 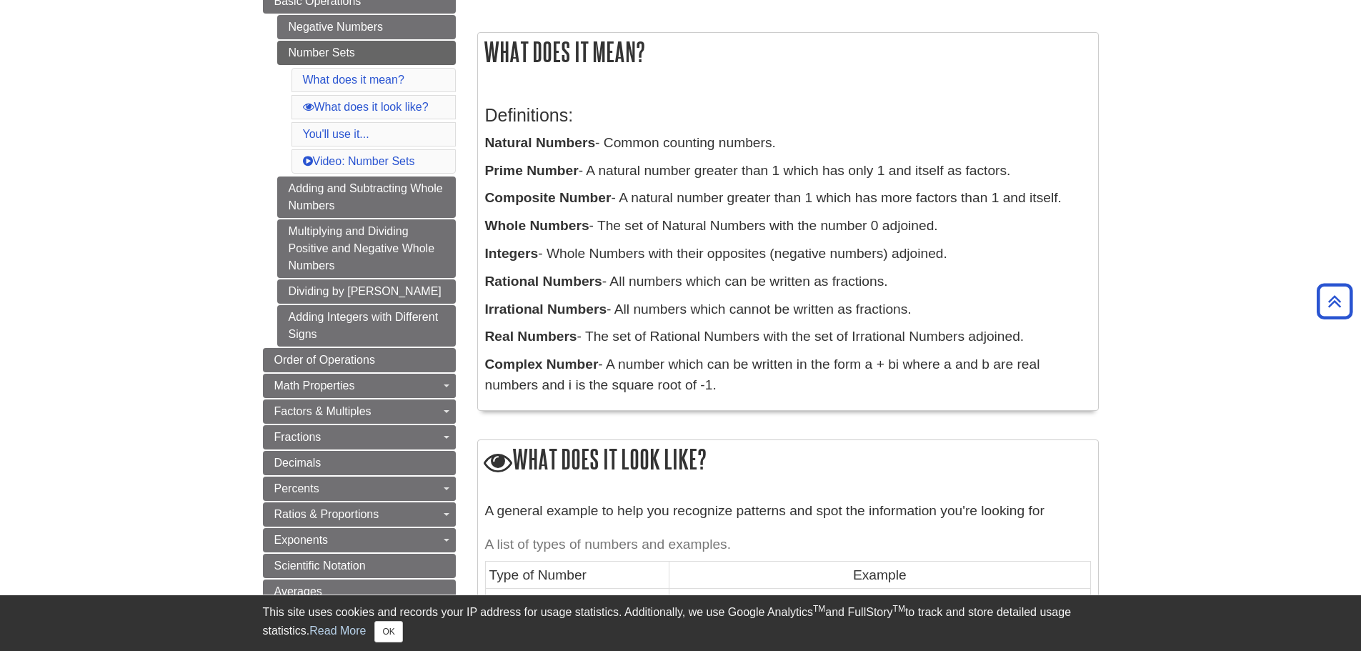 What do you see at coordinates (681, 623) in the screenshot?
I see `div: This site uses cookies and records your IP address for usage statistics. Additionally, we use Goo...` at bounding box center [681, 623].